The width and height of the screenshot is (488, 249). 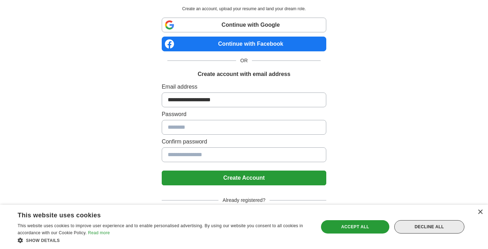 I want to click on p: Create an account, upload your resume and land your dream role., so click(x=244, y=9).